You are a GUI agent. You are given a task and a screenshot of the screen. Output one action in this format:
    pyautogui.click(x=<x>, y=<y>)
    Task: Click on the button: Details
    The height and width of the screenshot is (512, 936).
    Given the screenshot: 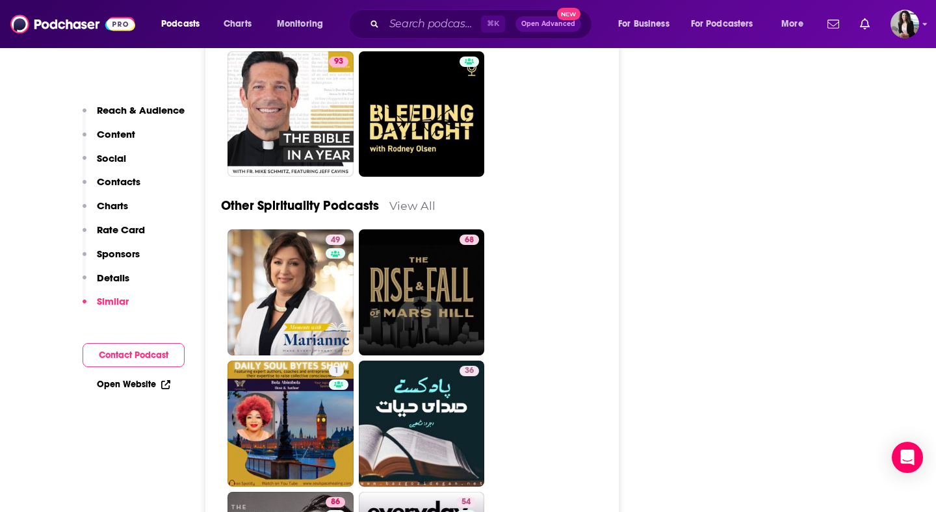 What is the action you would take?
    pyautogui.click(x=106, y=284)
    